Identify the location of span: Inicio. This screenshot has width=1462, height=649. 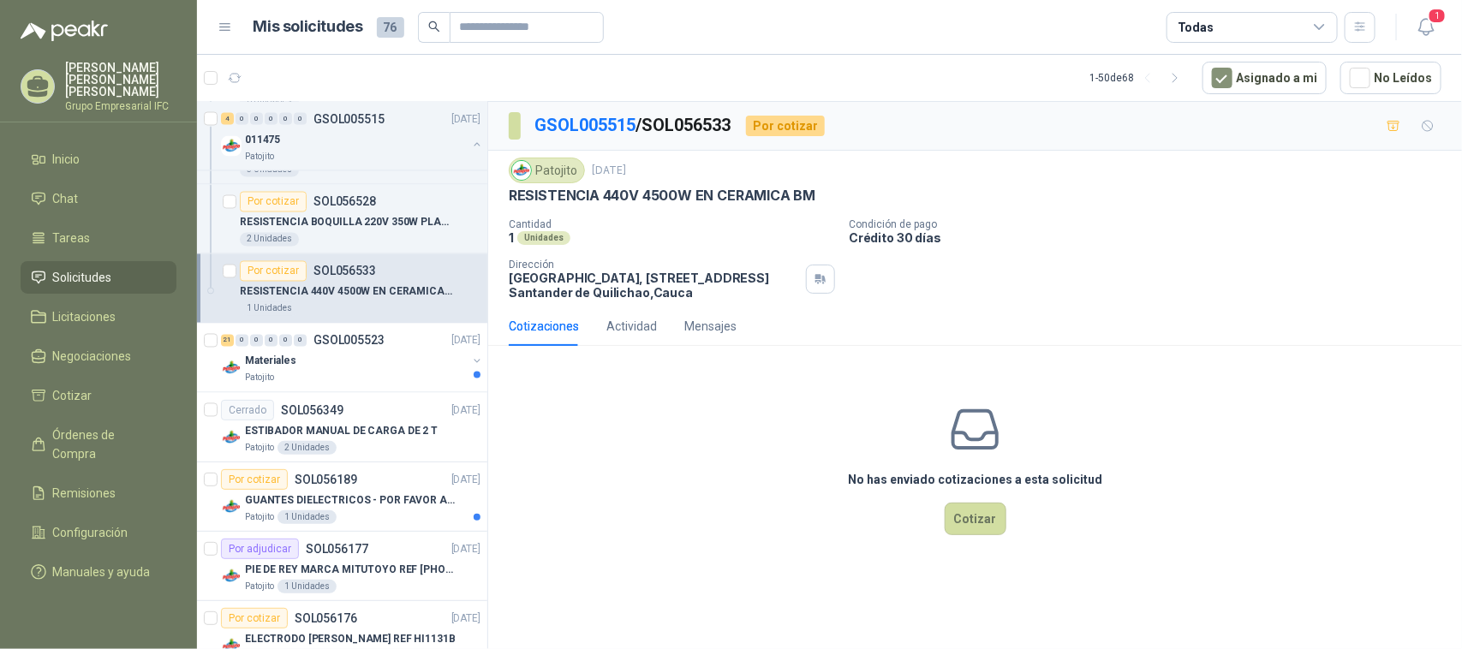
(67, 159).